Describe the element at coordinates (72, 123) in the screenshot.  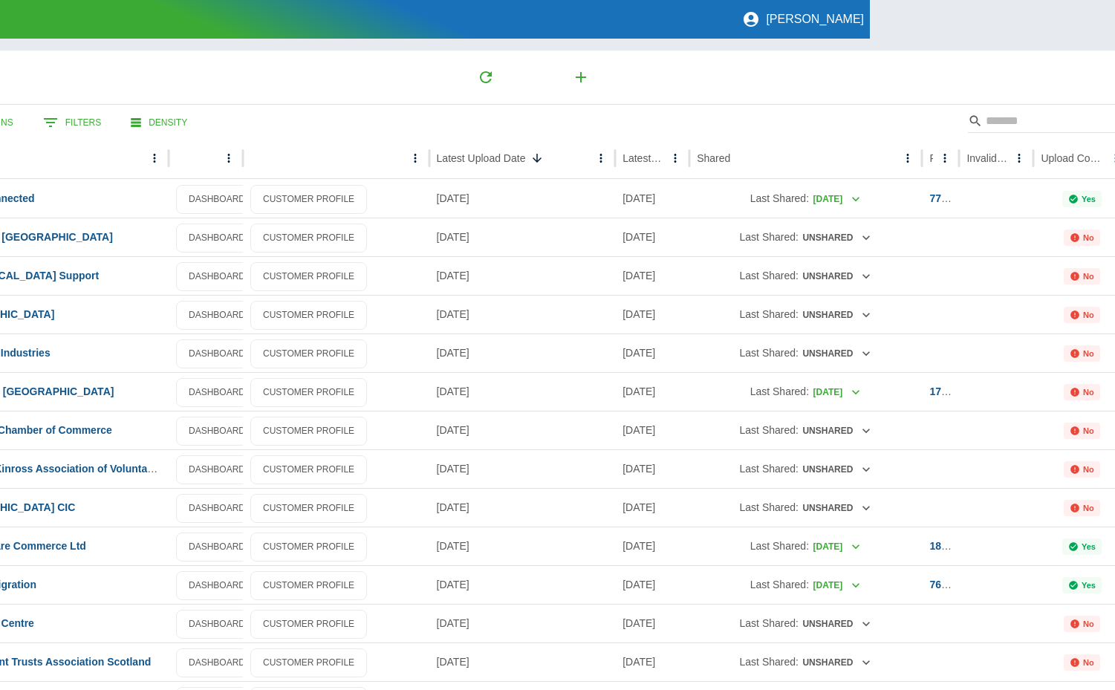
I see `button: Show filters` at that location.